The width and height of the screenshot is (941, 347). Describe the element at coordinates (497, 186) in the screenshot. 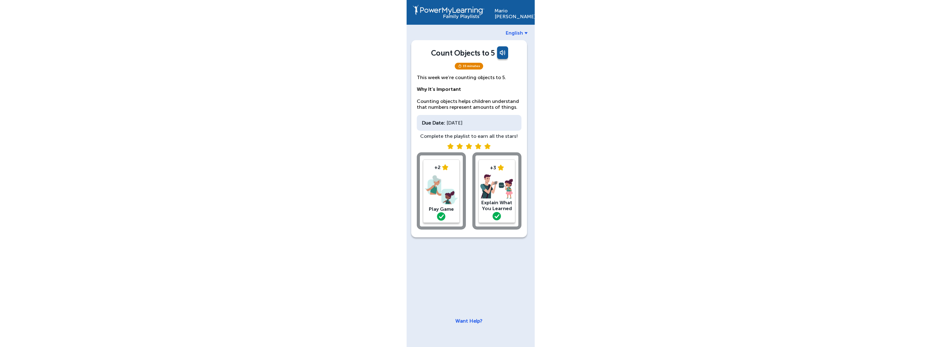

I see `img: explain.png` at that location.